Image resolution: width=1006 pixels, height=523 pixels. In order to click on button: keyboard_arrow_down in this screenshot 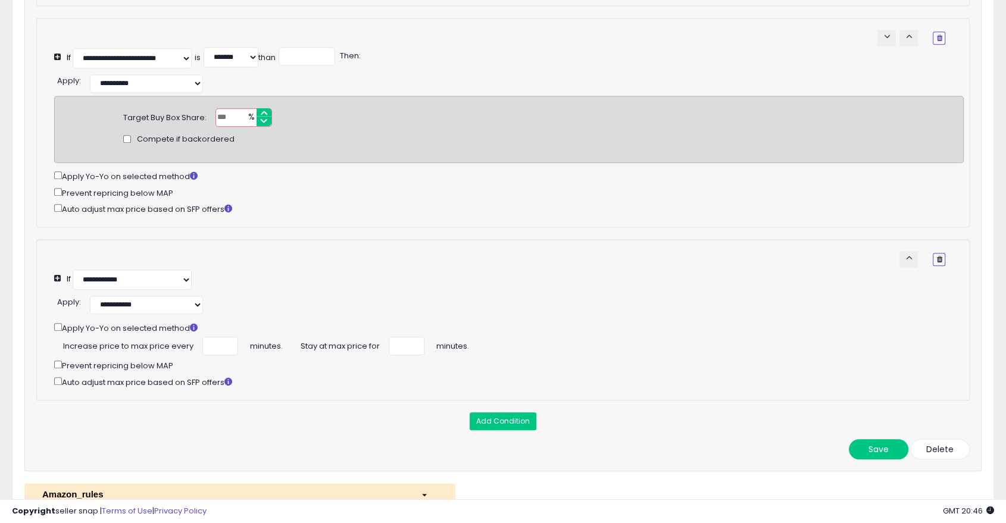, I will do `click(887, 38)`.